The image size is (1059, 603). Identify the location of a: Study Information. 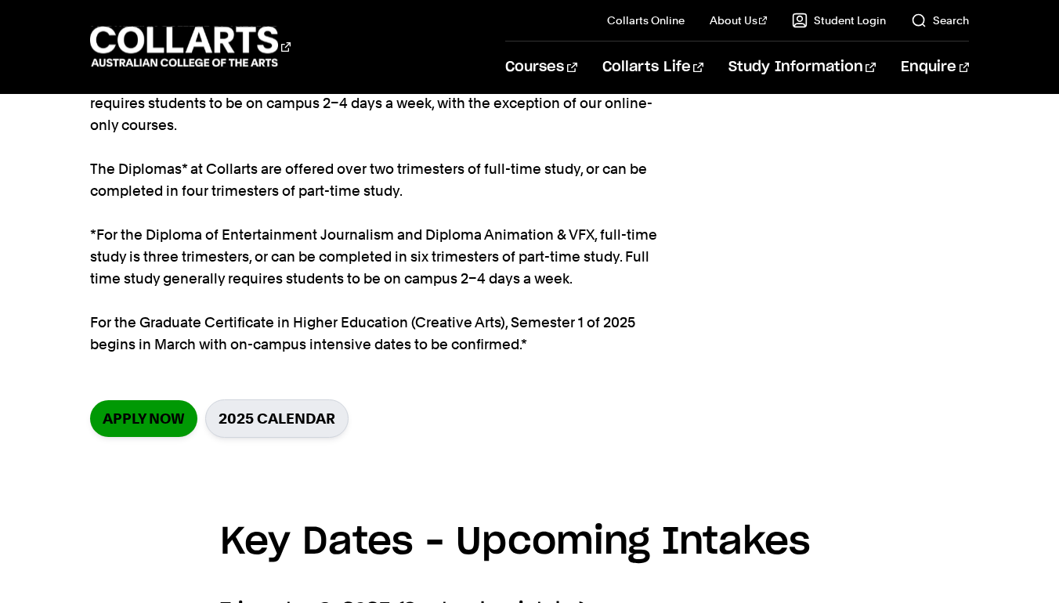
(802, 67).